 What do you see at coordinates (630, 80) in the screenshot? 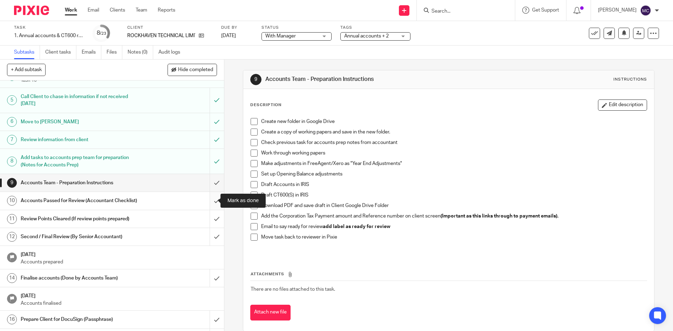
I see `div: Instructions` at bounding box center [630, 80].